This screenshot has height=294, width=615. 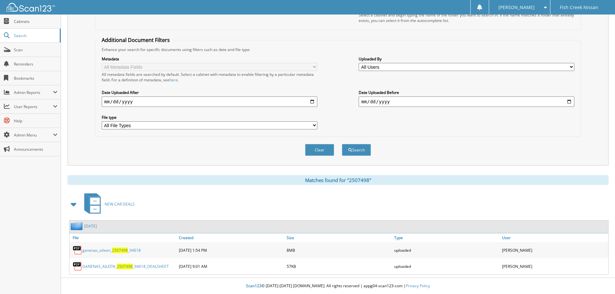 I want to click on span: Fish Creek Nissan, so click(x=578, y=7).